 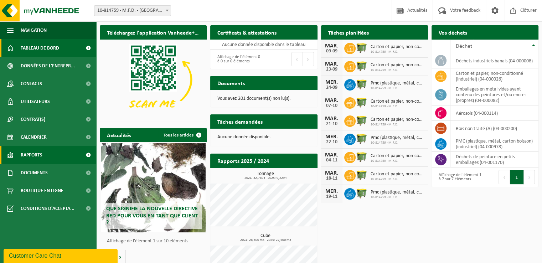 I want to click on div: 24-09, so click(x=332, y=88).